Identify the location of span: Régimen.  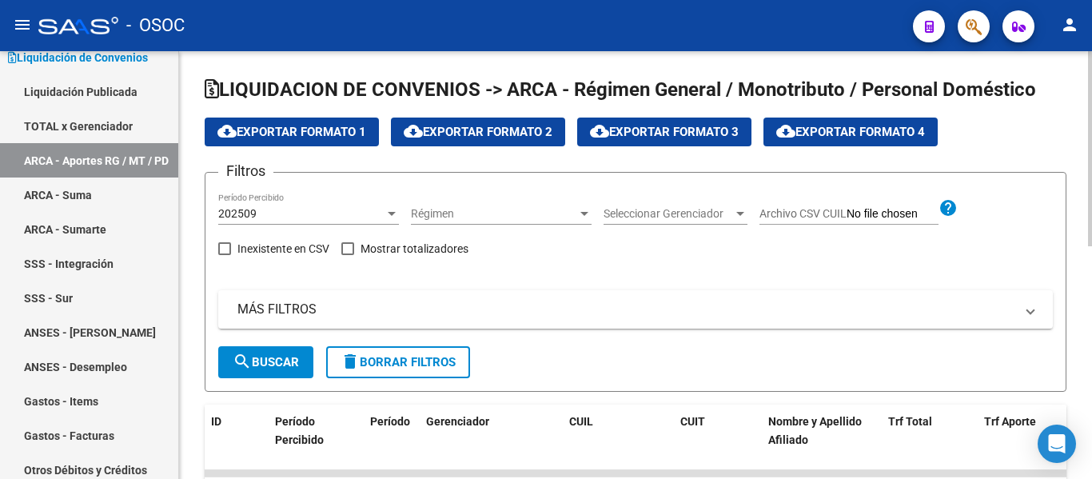
(494, 213).